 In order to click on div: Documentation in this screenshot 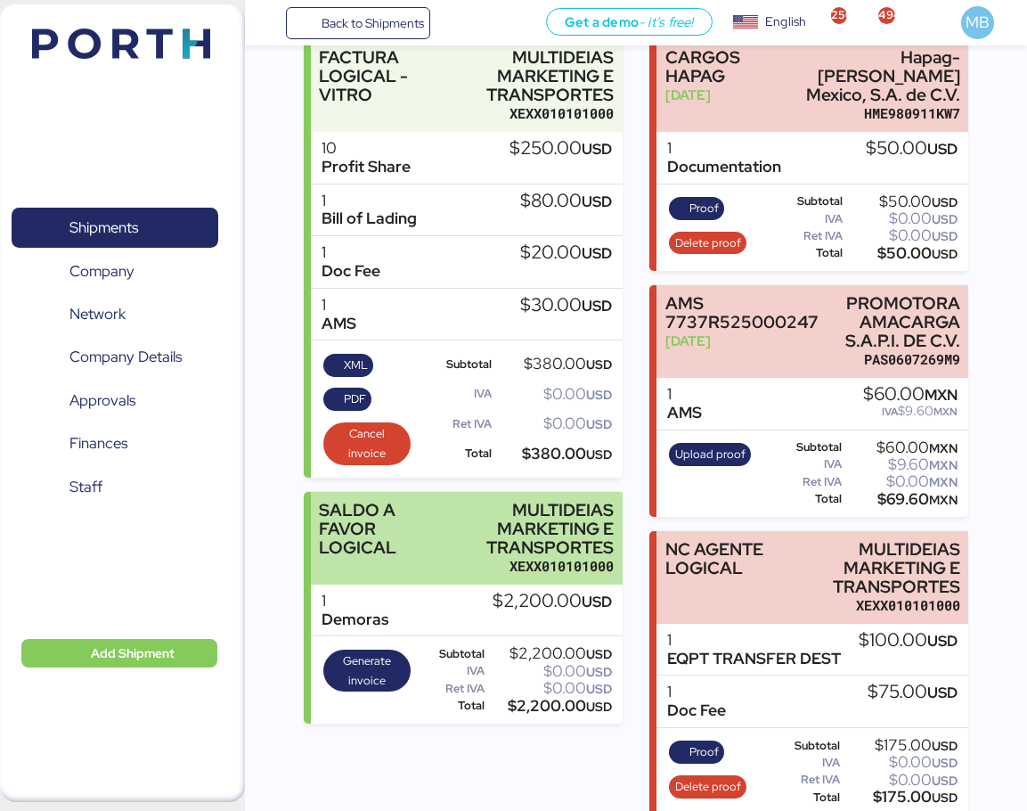, I will do `click(724, 167)`.